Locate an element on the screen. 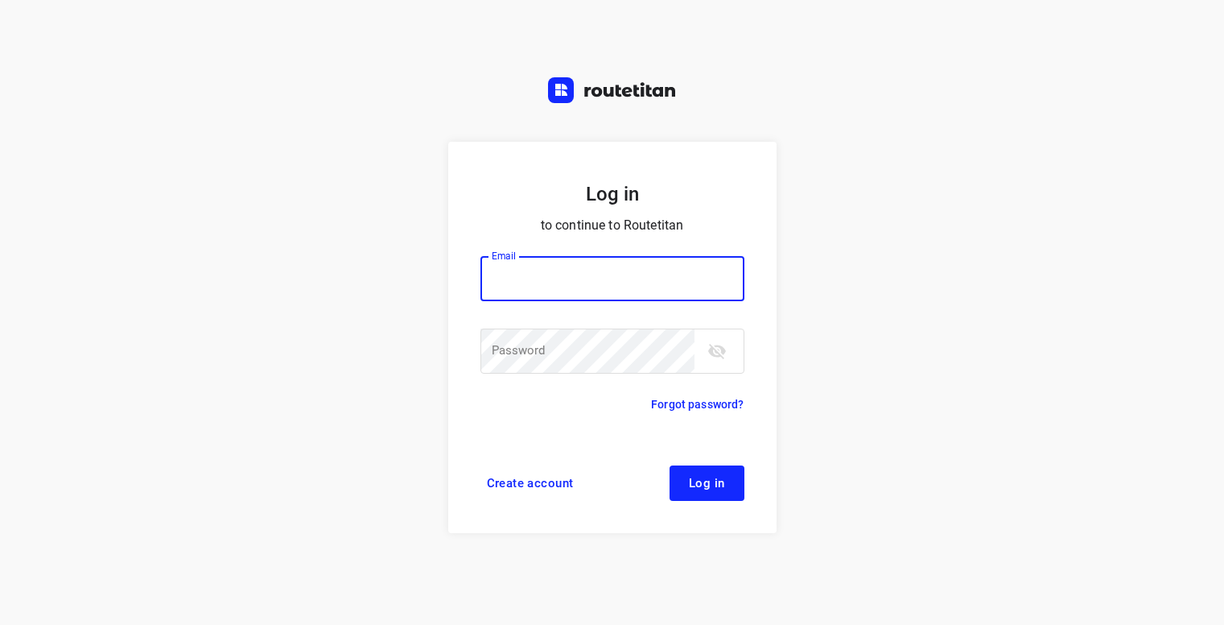 This screenshot has width=1224, height=625. a: Forgot password? is located at coordinates (697, 404).